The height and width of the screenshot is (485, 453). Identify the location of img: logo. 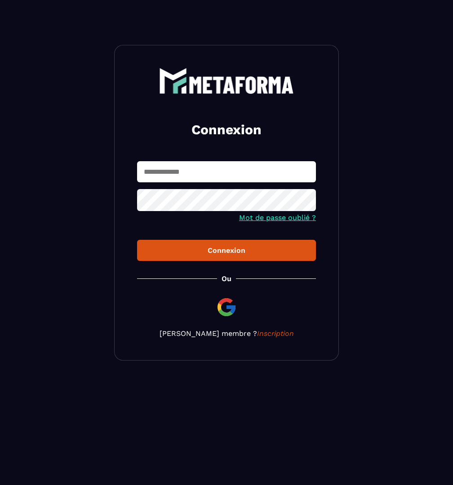
(226, 81).